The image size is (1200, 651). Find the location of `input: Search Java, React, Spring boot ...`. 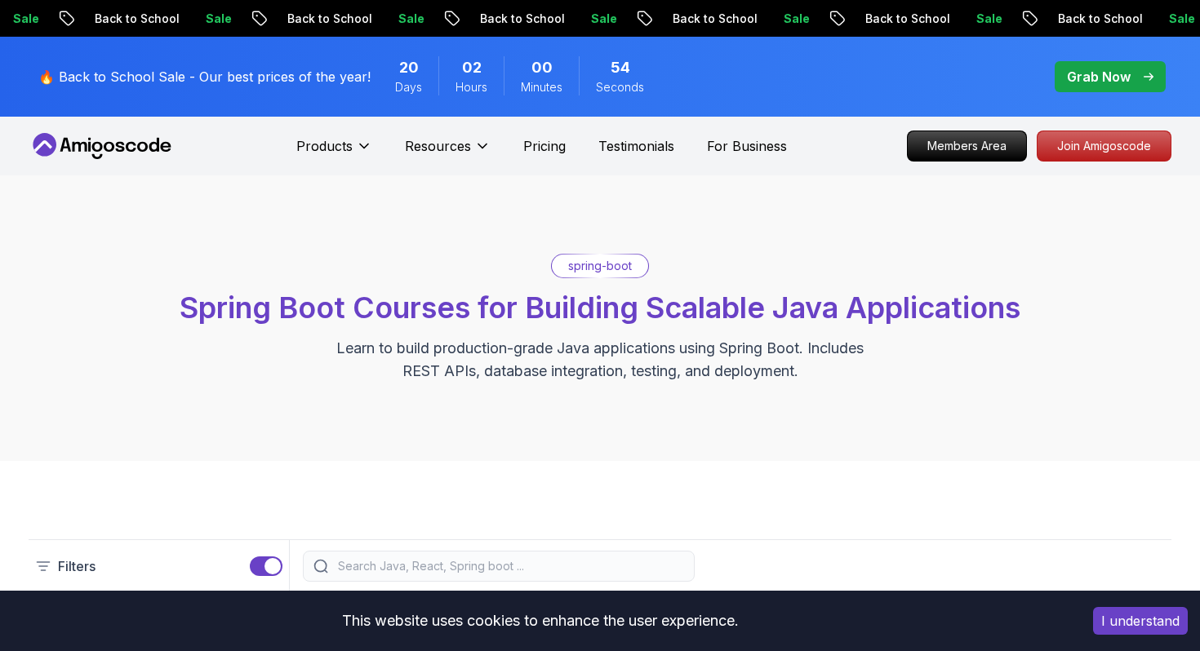

input: Search Java, React, Spring boot ... is located at coordinates (509, 566).